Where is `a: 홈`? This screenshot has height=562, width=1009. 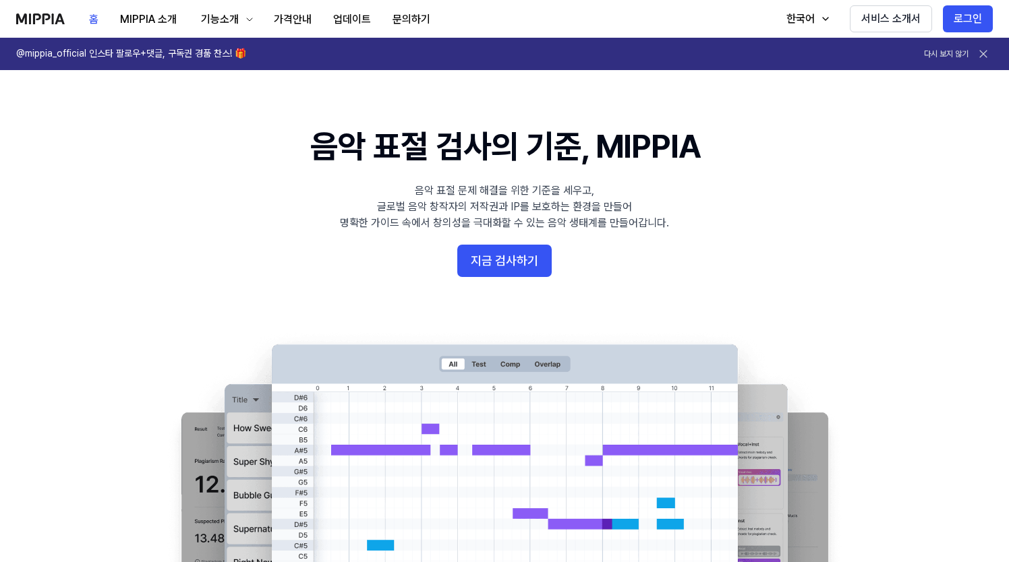
a: 홈 is located at coordinates (94, 19).